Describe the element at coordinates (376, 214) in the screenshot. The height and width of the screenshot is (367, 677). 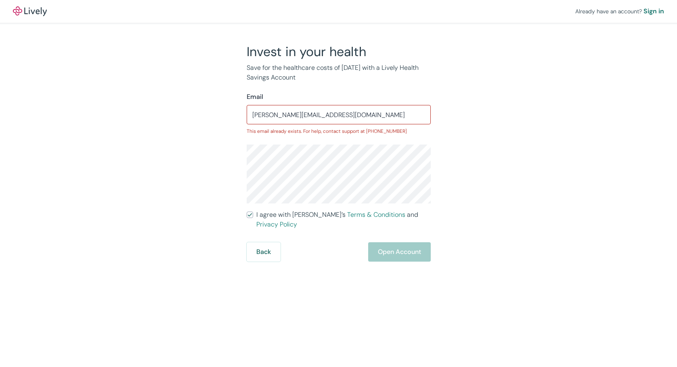
I see `a: Terms & Conditions` at that location.